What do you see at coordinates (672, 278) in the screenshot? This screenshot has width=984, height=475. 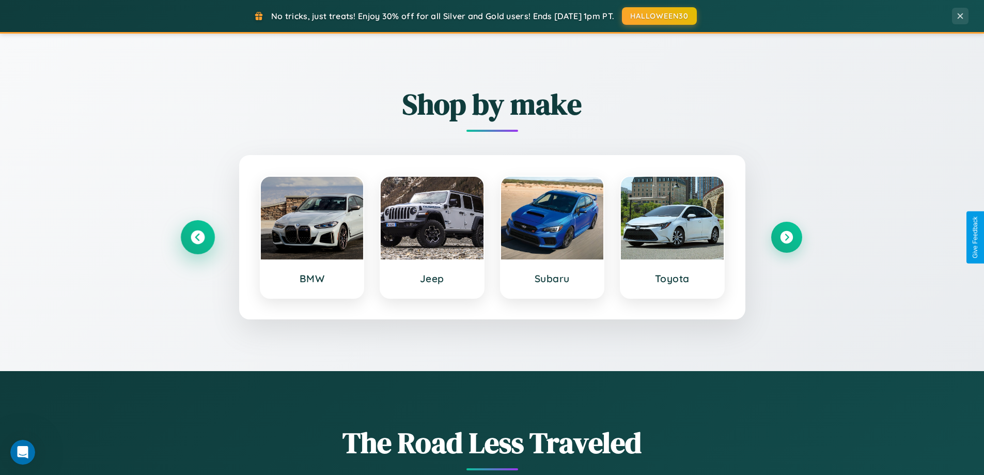 I see `h3: Toyota` at bounding box center [672, 278].